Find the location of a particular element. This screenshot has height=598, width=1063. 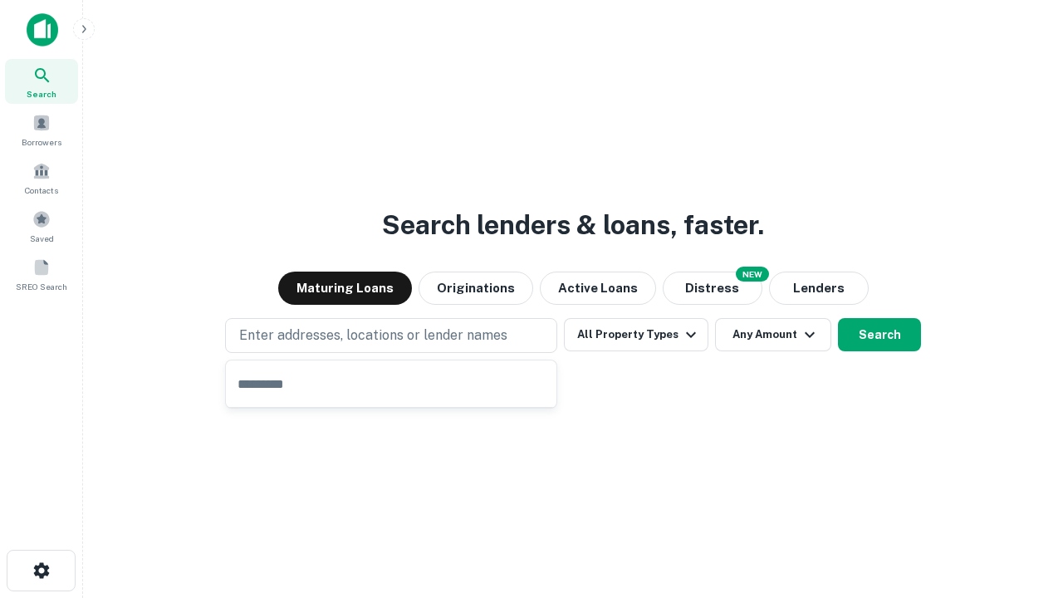

button: Originations is located at coordinates (476, 288).